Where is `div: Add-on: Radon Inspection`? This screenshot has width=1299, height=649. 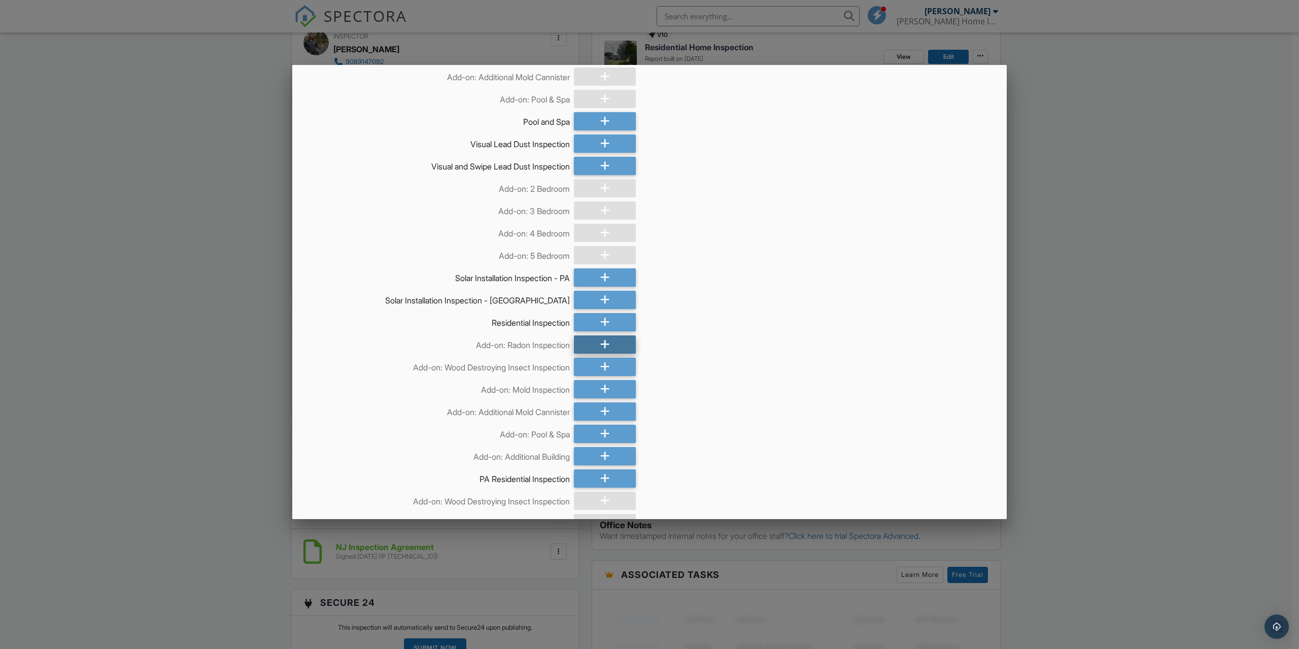 div: Add-on: Radon Inspection is located at coordinates (438, 343).